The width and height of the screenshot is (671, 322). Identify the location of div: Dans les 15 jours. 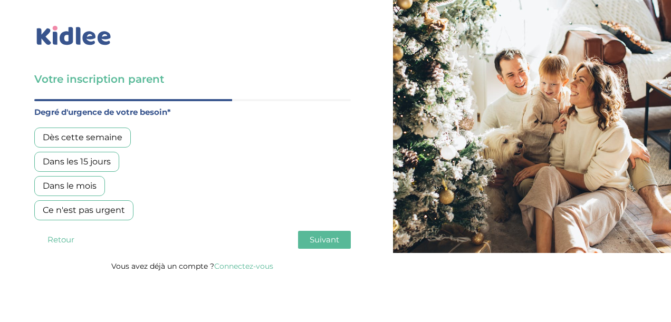
(77, 162).